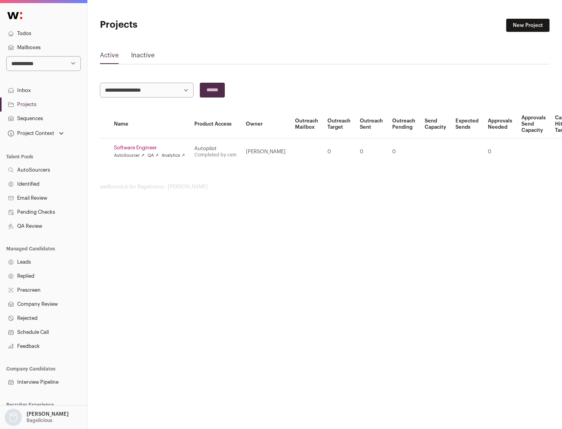 This screenshot has width=562, height=429. I want to click on th: Approvals Send Capacity, so click(534, 124).